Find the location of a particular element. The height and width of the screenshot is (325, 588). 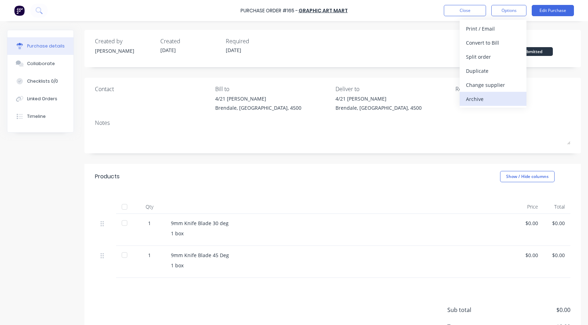

div: Created by is located at coordinates (125, 41).